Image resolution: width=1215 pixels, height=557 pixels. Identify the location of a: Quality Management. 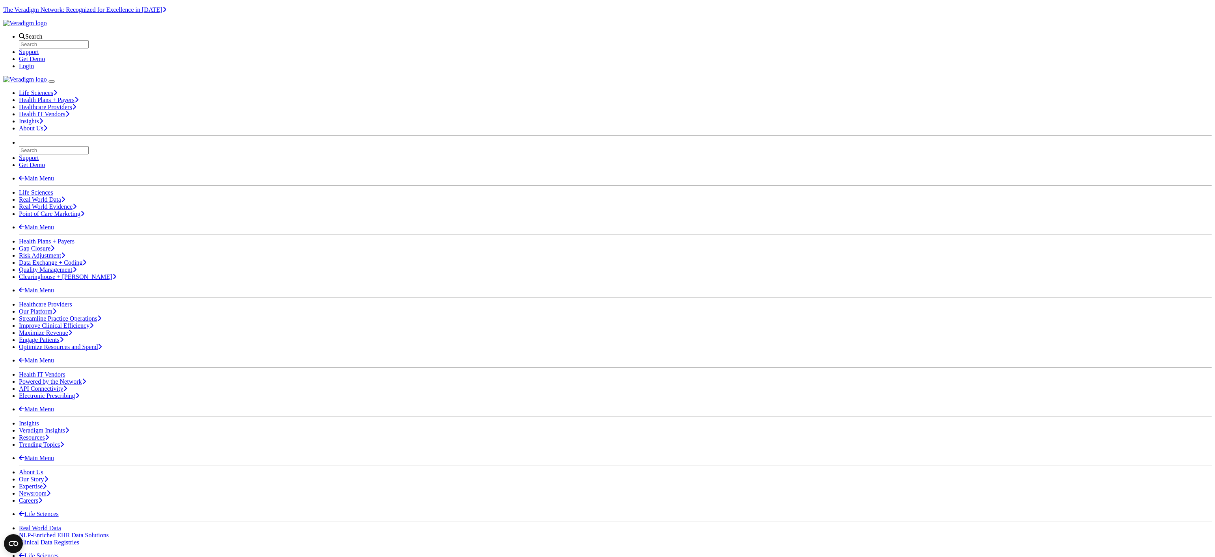
(48, 269).